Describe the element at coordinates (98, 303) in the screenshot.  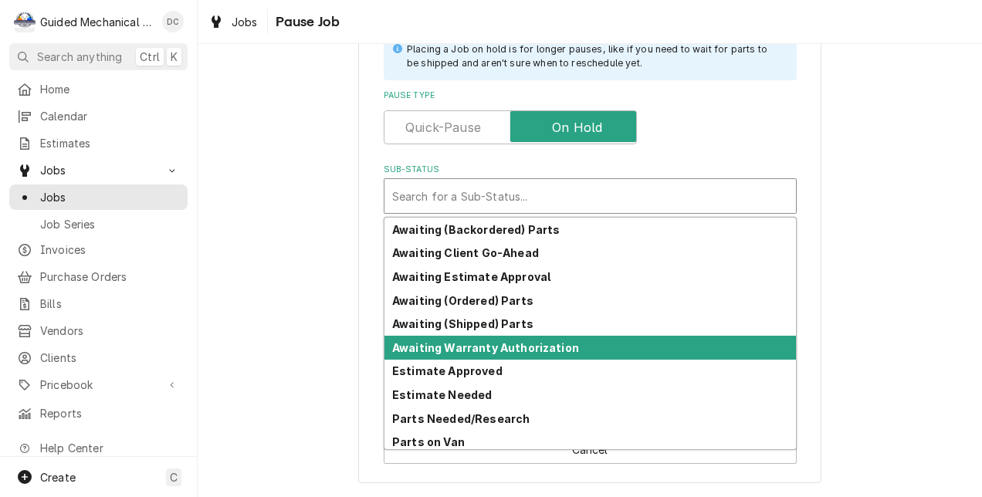
I see `a: Bills` at that location.